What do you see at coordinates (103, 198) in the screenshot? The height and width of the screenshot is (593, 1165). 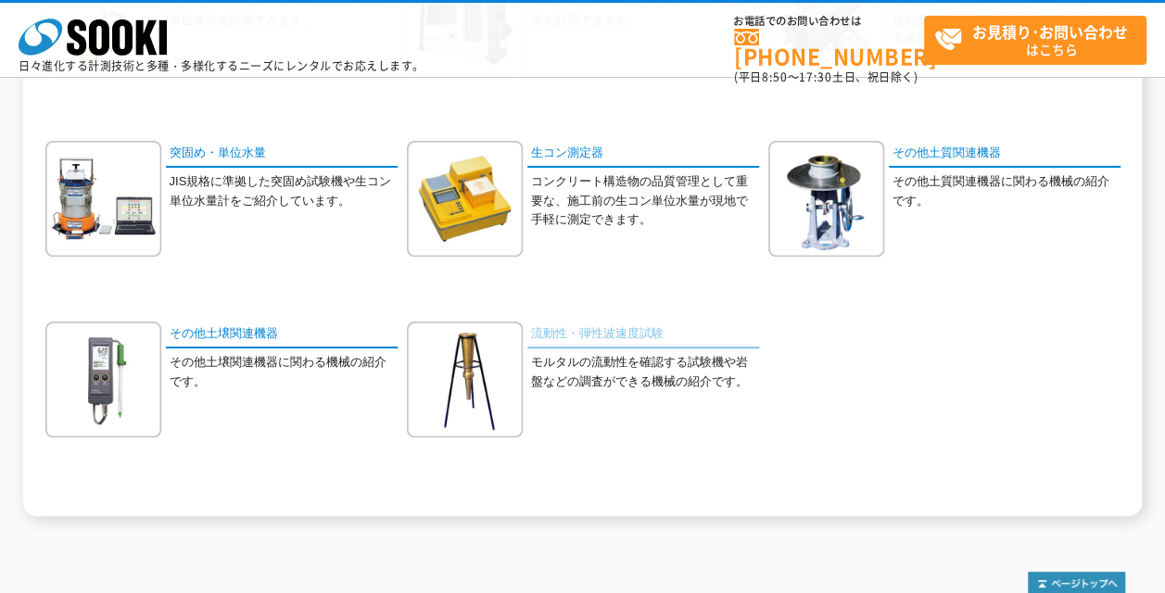 I see `img: 突固め・単位水量` at bounding box center [103, 198].